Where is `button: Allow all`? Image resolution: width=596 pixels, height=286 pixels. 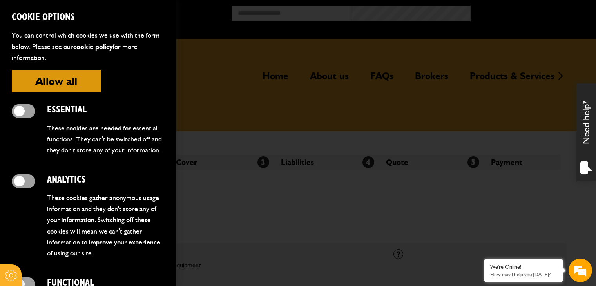 button: Allow all is located at coordinates (56, 81).